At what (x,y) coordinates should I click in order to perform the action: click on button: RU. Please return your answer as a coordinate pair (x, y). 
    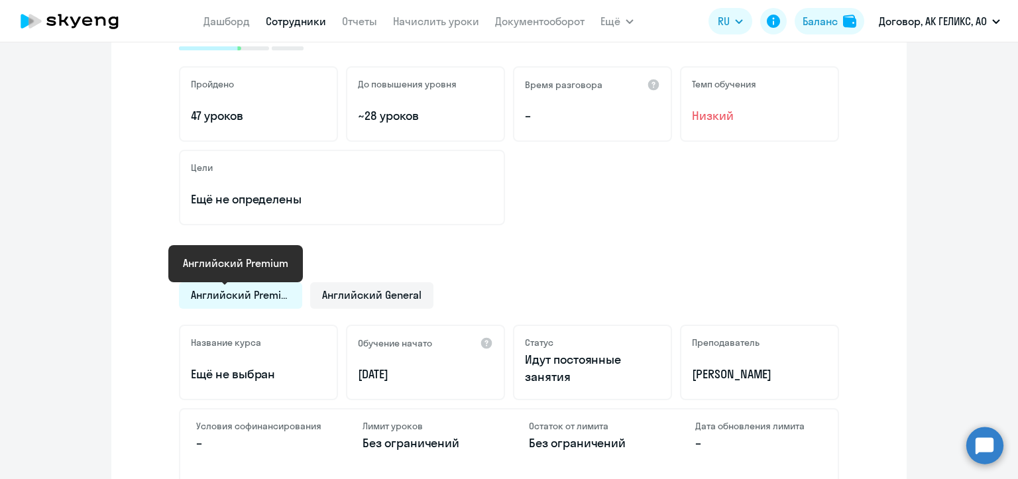
    Looking at the image, I should click on (730, 21).